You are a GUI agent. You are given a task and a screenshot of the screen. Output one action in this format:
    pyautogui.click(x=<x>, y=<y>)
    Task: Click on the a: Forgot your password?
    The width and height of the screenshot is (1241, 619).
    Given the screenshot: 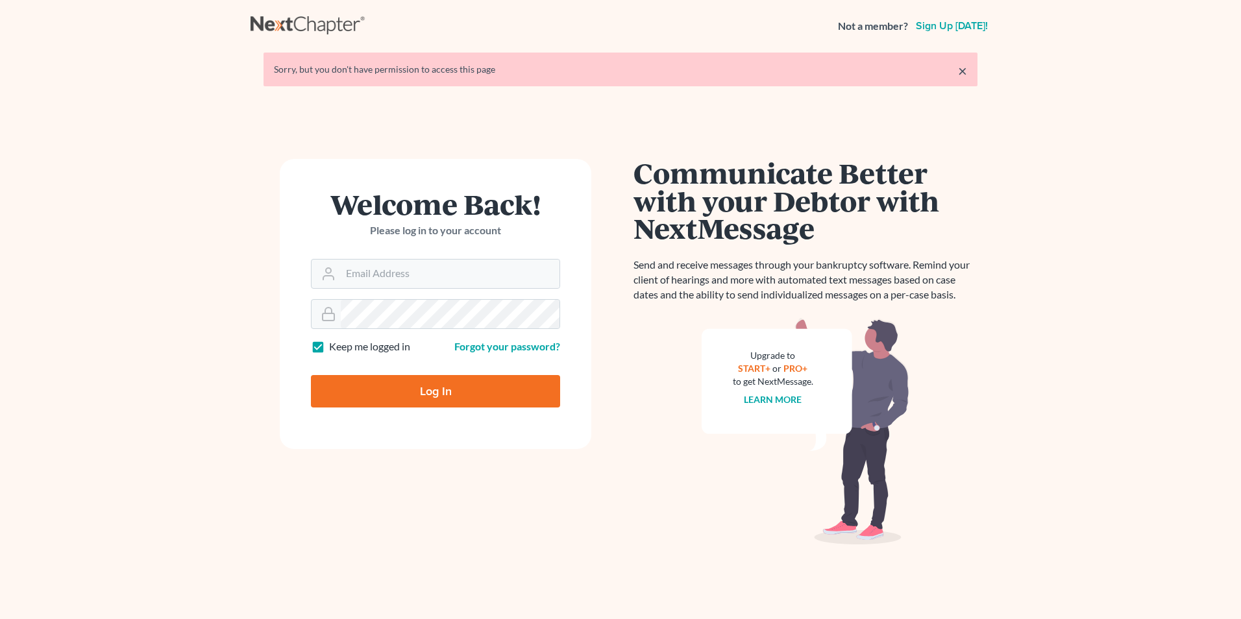 What is the action you would take?
    pyautogui.click(x=507, y=346)
    